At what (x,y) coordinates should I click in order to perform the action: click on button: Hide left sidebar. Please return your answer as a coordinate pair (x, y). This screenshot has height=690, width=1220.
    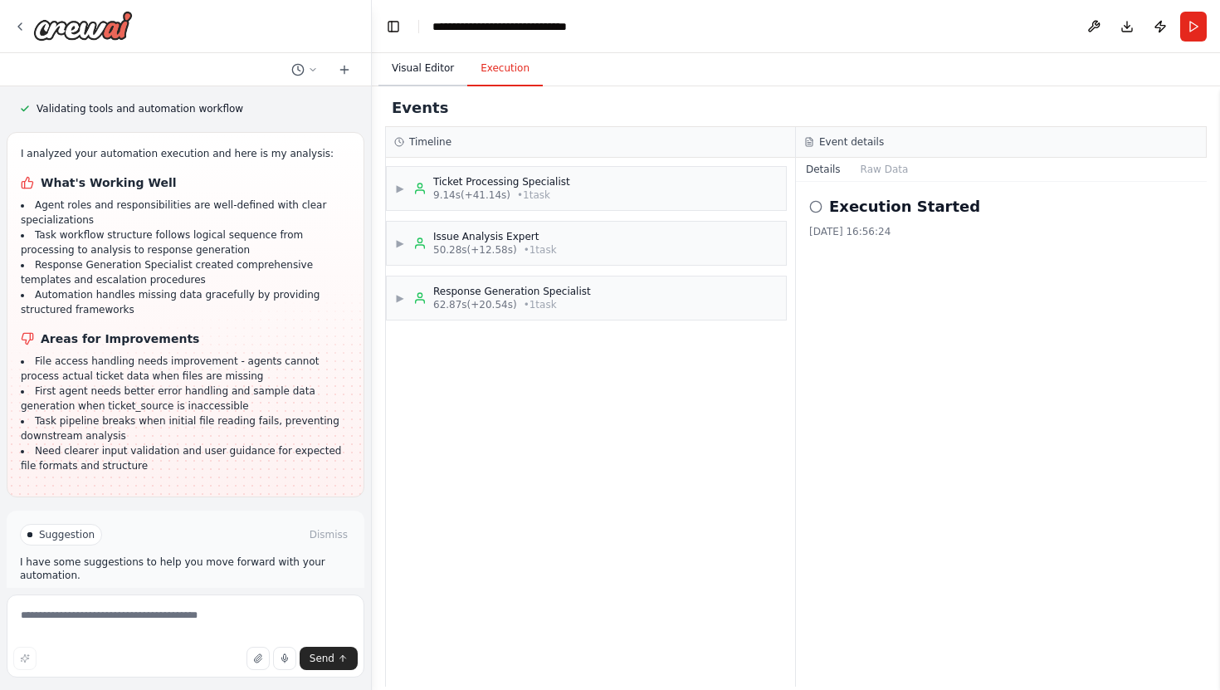
    Looking at the image, I should click on (393, 27).